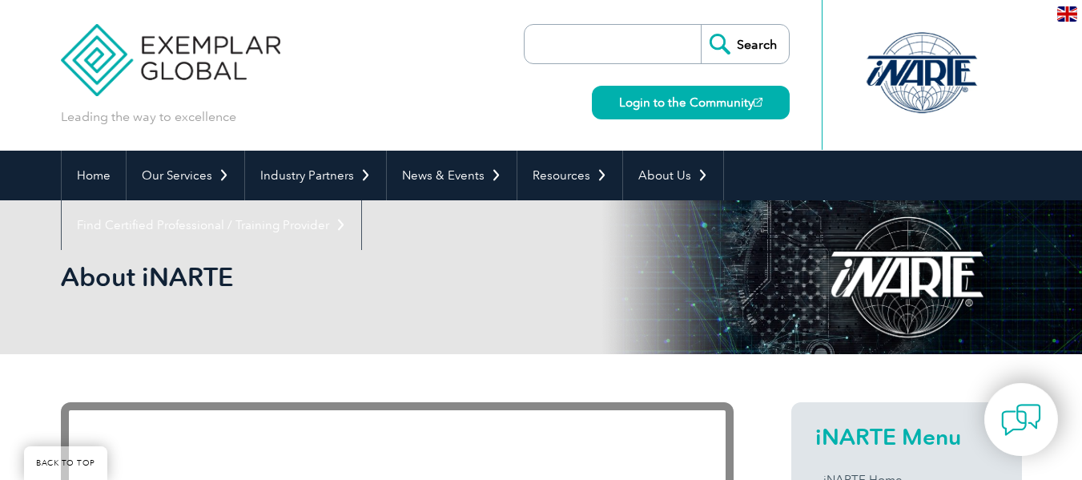 This screenshot has height=480, width=1082. I want to click on p: Leading the way to excellence, so click(148, 117).